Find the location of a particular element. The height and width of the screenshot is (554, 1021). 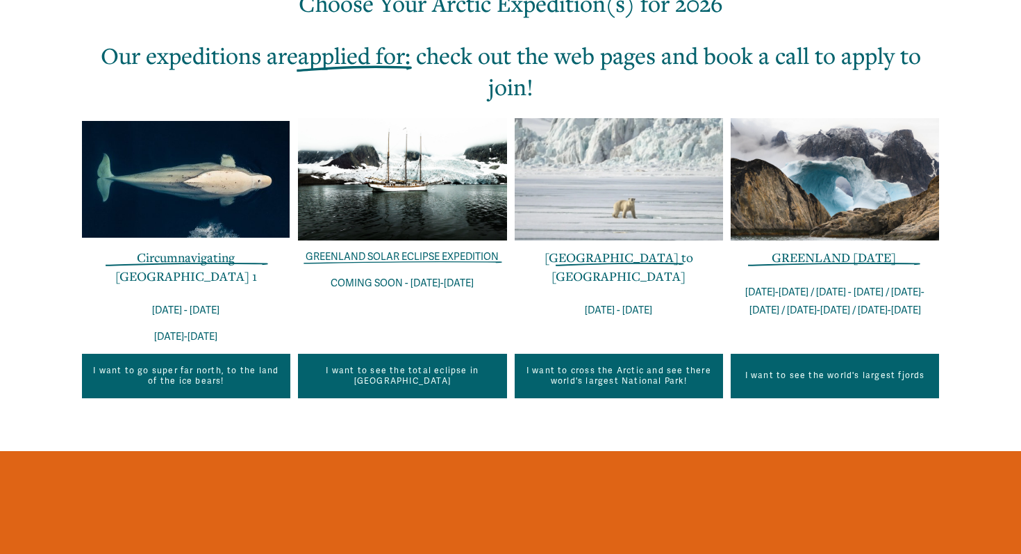

span: applied for is located at coordinates (352, 55).